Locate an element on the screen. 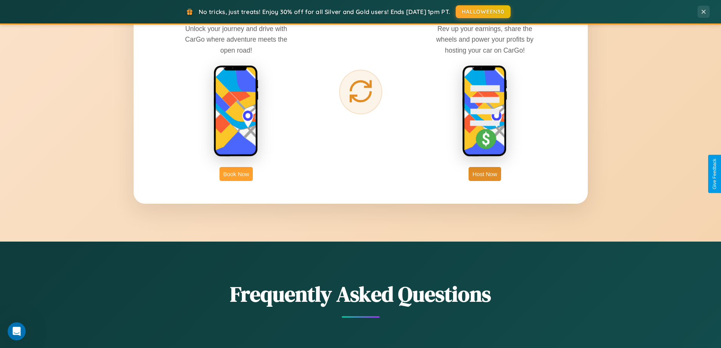  p: Unlock your journey and drive with CarGo where adventure meets the open road! is located at coordinates (236, 39).